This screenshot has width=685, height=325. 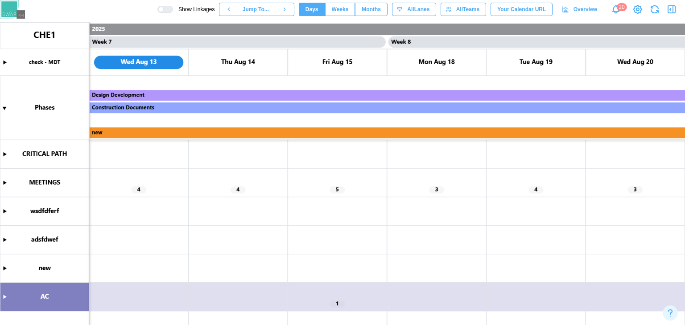 What do you see at coordinates (621, 7) in the screenshot?
I see `div: 20` at bounding box center [621, 7].